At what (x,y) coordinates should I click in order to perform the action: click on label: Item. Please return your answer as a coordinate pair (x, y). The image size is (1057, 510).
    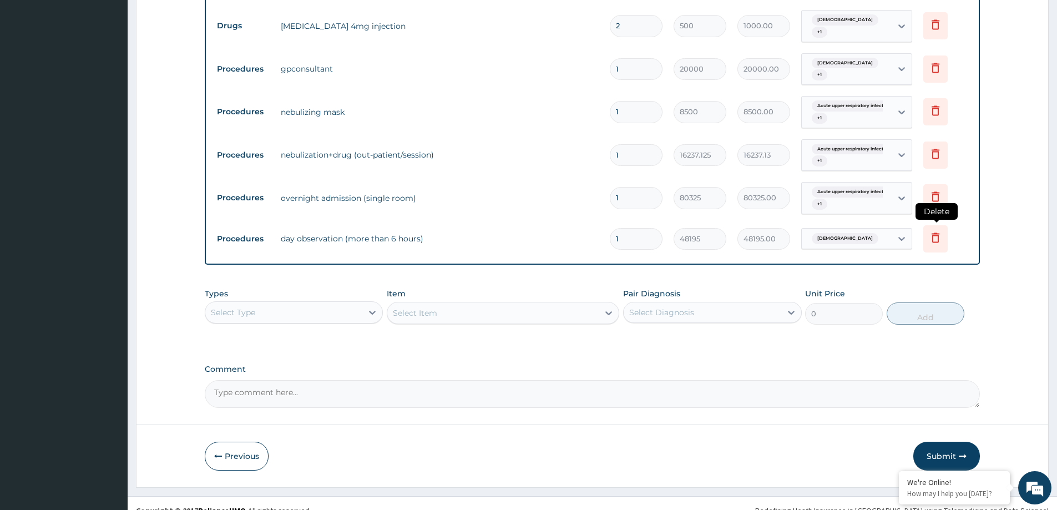
    Looking at the image, I should click on (396, 294).